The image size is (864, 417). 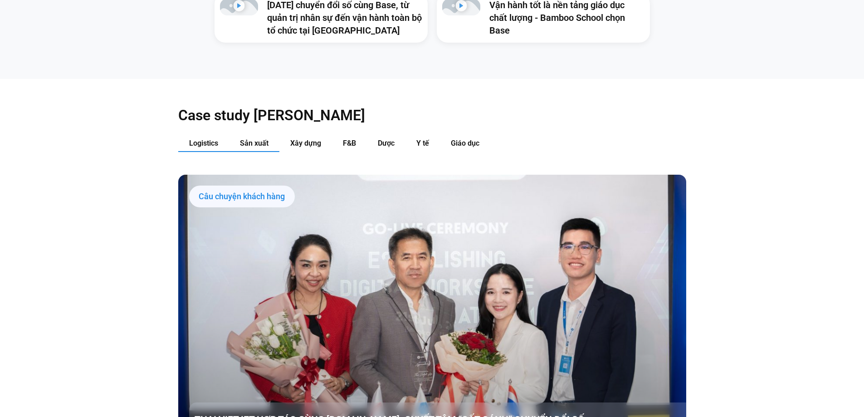 I want to click on span: Giáo dục, so click(x=465, y=143).